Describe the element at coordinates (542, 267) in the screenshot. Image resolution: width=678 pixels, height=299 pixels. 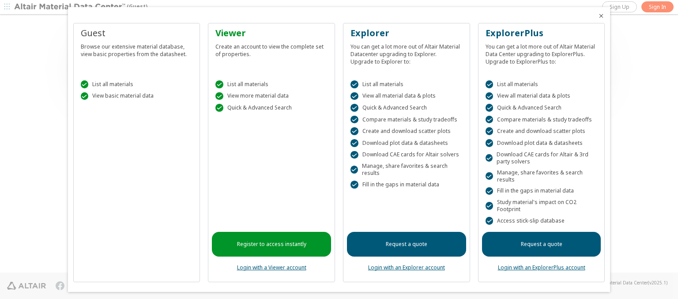
I see `a: Login with an ExplorerPlus account` at that location.